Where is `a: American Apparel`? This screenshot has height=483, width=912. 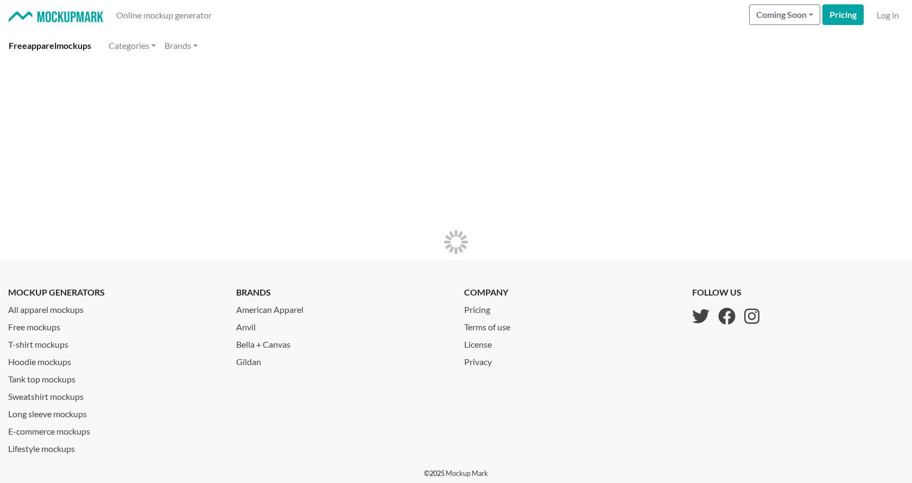
a: American Apparel is located at coordinates (342, 307).